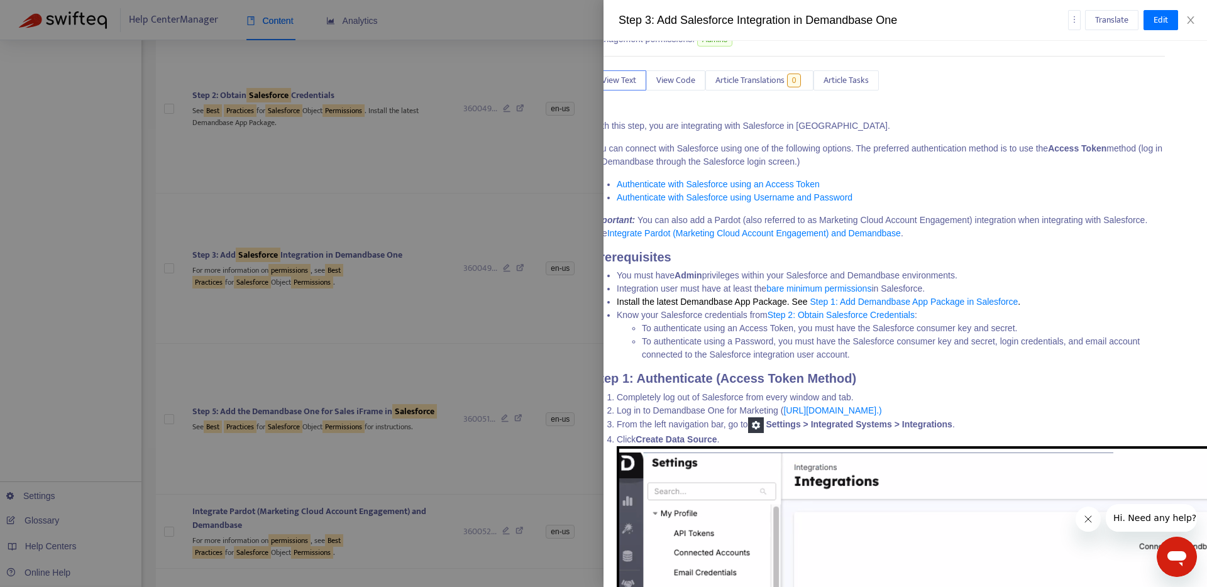 This screenshot has height=587, width=1207. I want to click on span: Know your Salesforce credentials from :, so click(767, 315).